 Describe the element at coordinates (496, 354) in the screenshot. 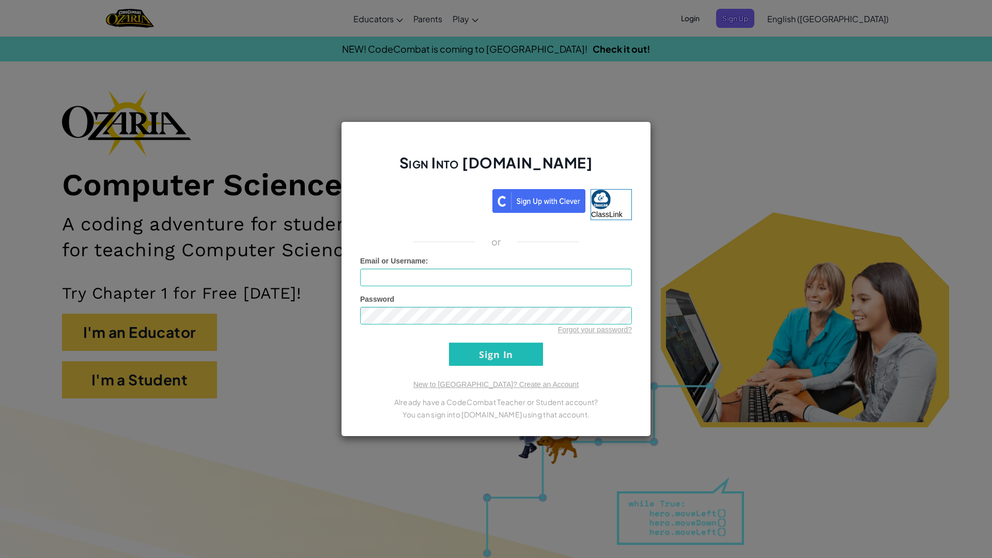

I see `input: Sign In` at that location.